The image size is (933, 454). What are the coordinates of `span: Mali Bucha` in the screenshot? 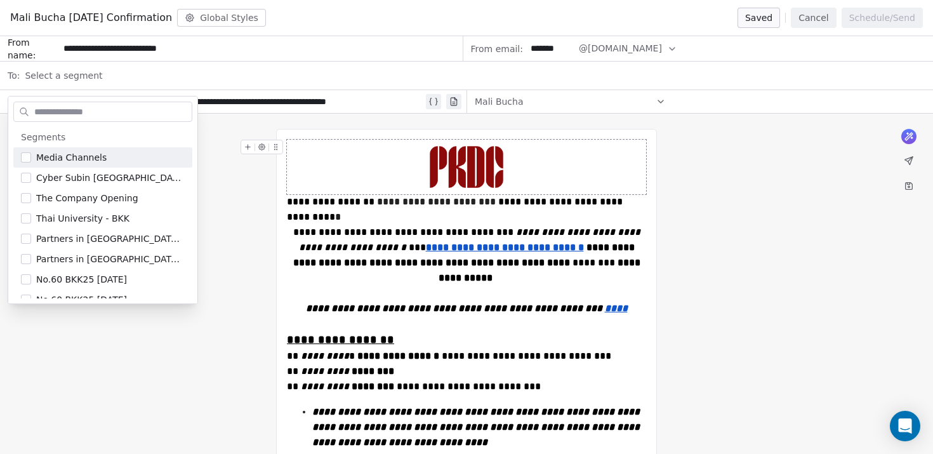 It's located at (499, 102).